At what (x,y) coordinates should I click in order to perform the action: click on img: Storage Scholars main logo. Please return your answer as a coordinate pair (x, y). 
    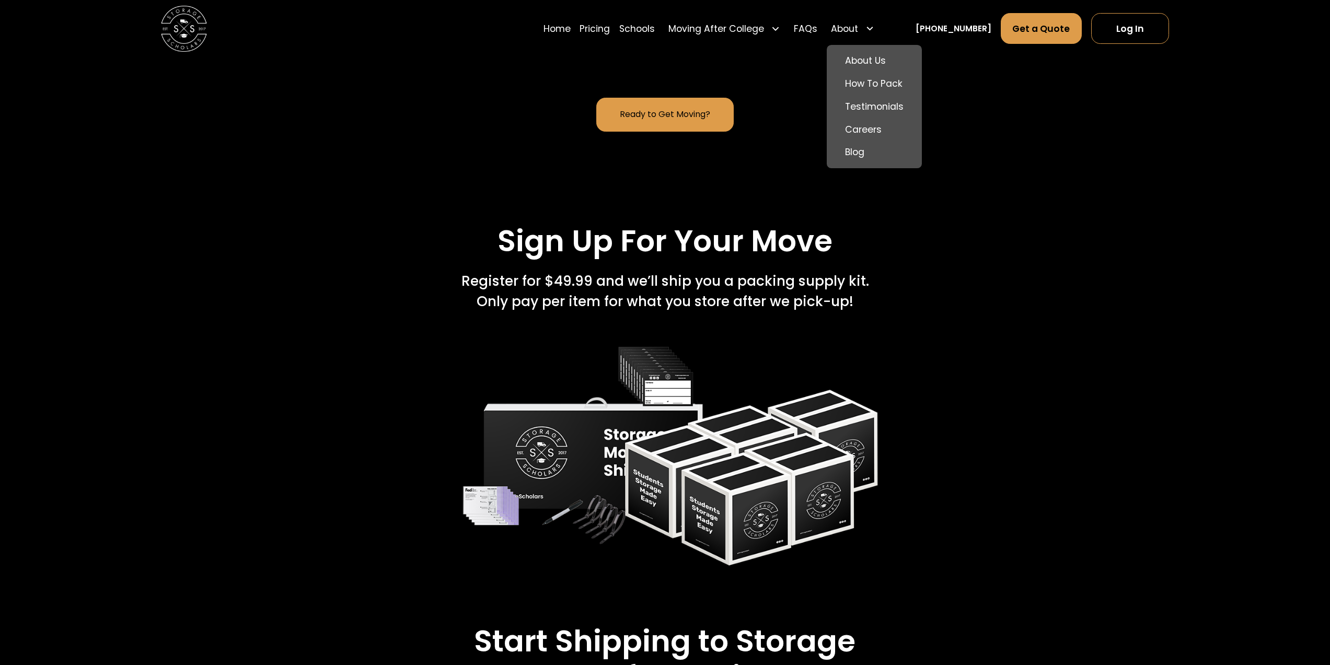
    Looking at the image, I should click on (184, 29).